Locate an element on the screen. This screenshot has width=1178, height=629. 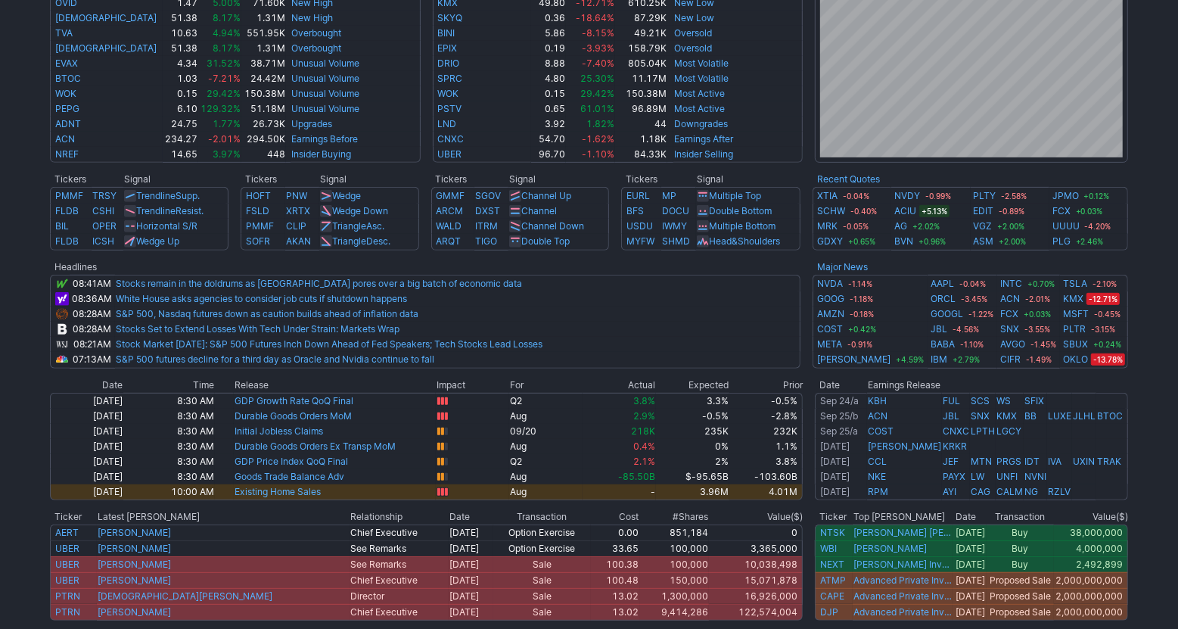
span: -7.40% is located at coordinates (598, 63).